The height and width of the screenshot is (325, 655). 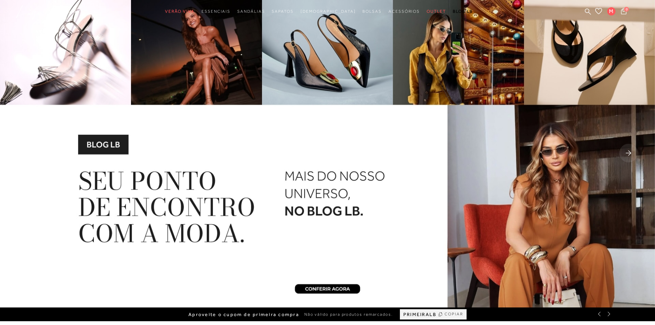 What do you see at coordinates (463, 11) in the screenshot?
I see `span: BLOG LB` at bounding box center [463, 11].